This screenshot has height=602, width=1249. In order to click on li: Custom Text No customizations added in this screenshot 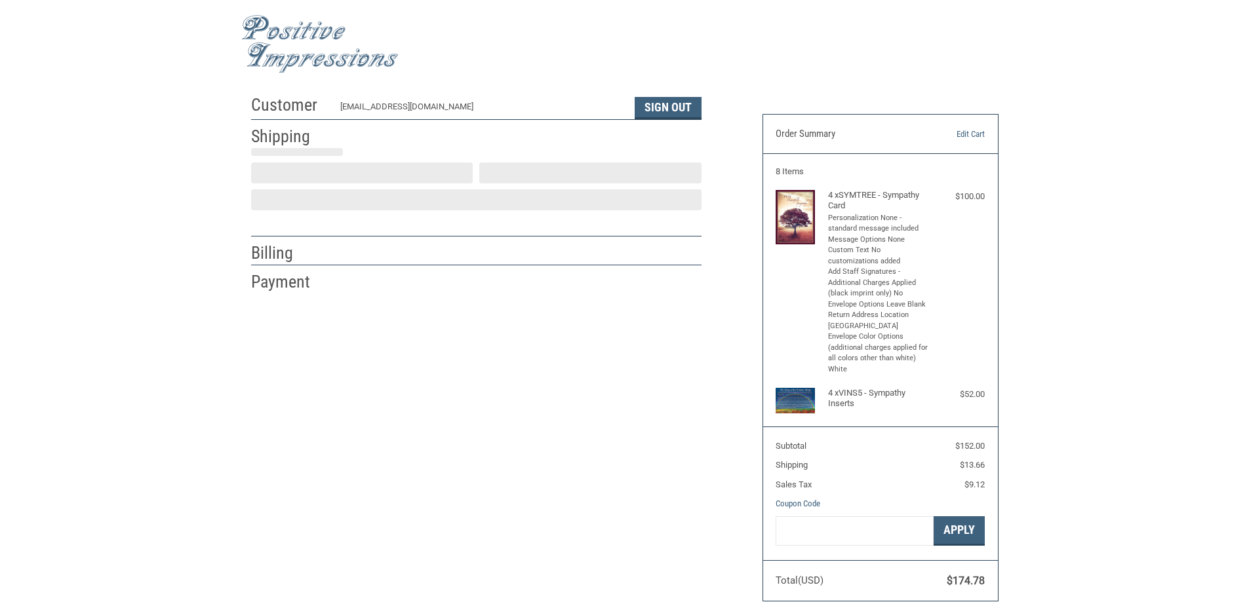, I will do `click(878, 256)`.